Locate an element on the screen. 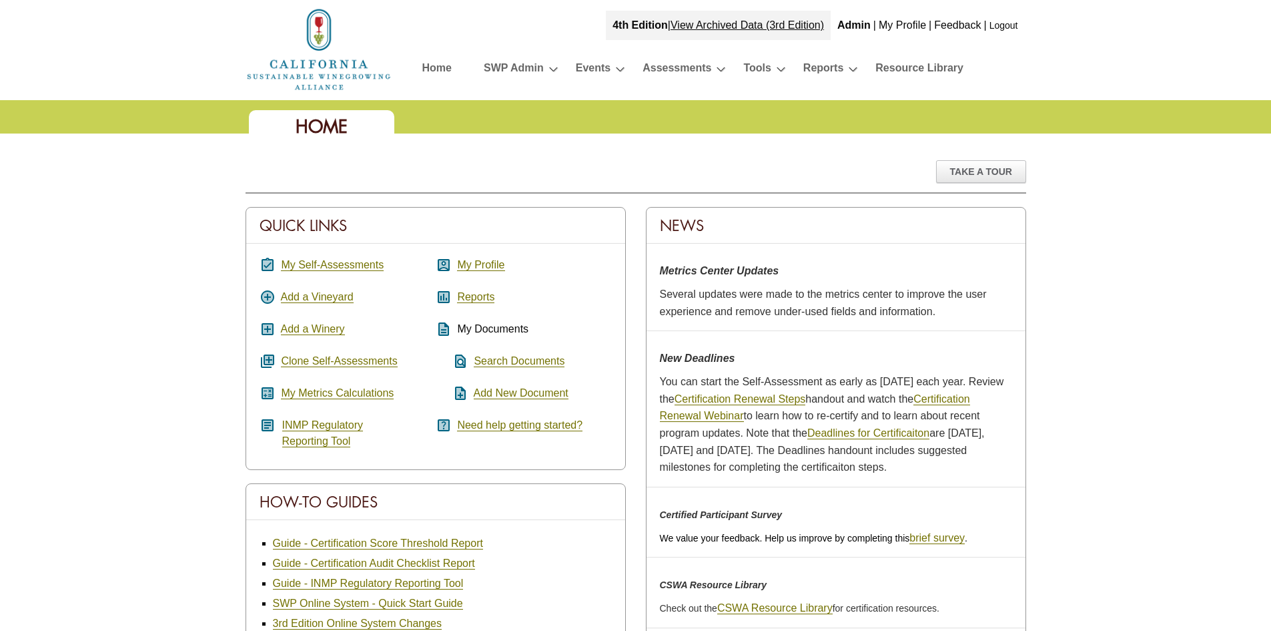 This screenshot has width=1271, height=631. a: INMP RegulatoryReporting Tool is located at coordinates (323, 433).